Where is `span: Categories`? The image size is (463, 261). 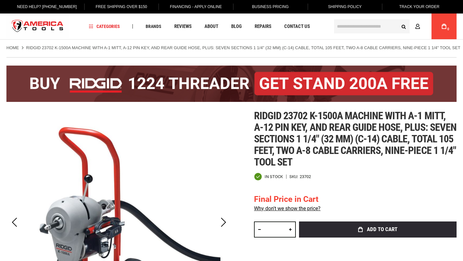 span: Categories is located at coordinates (104, 26).